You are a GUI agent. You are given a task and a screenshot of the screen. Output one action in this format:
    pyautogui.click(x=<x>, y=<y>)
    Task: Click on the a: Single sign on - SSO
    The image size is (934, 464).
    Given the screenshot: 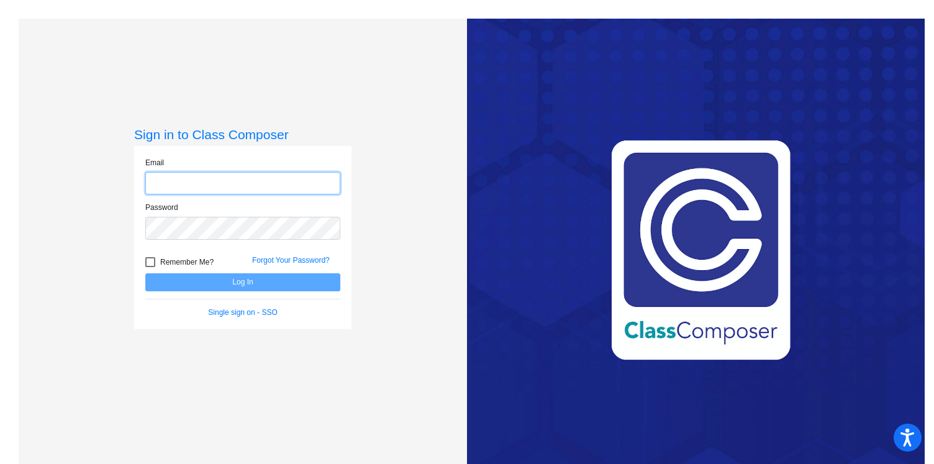 What is the action you would take?
    pyautogui.click(x=242, y=312)
    